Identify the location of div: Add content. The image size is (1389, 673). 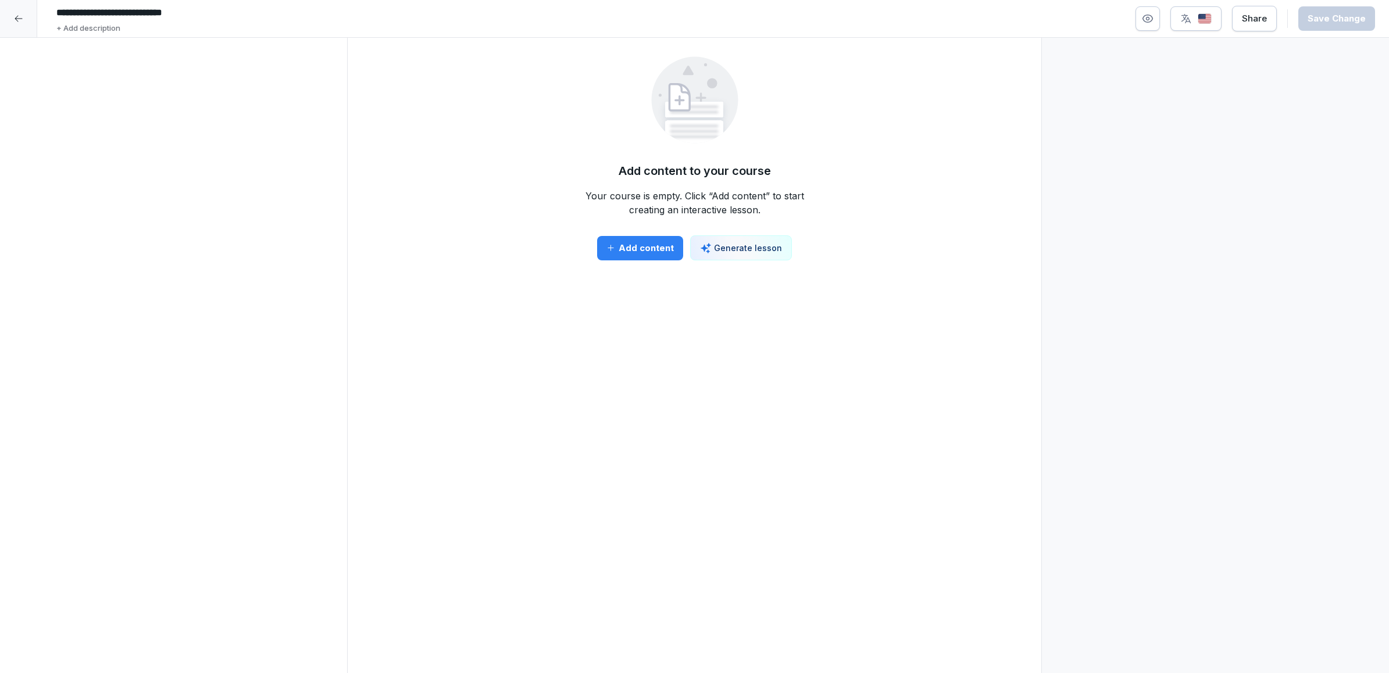
(640, 248).